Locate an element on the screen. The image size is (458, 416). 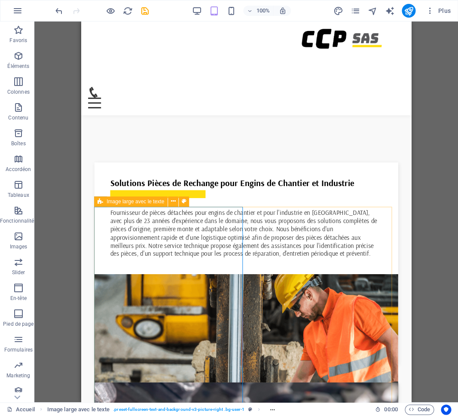
span: . preset-fullscreen-text-and-background-v3-picture-right .bg-user-1 is located at coordinates (179, 410).